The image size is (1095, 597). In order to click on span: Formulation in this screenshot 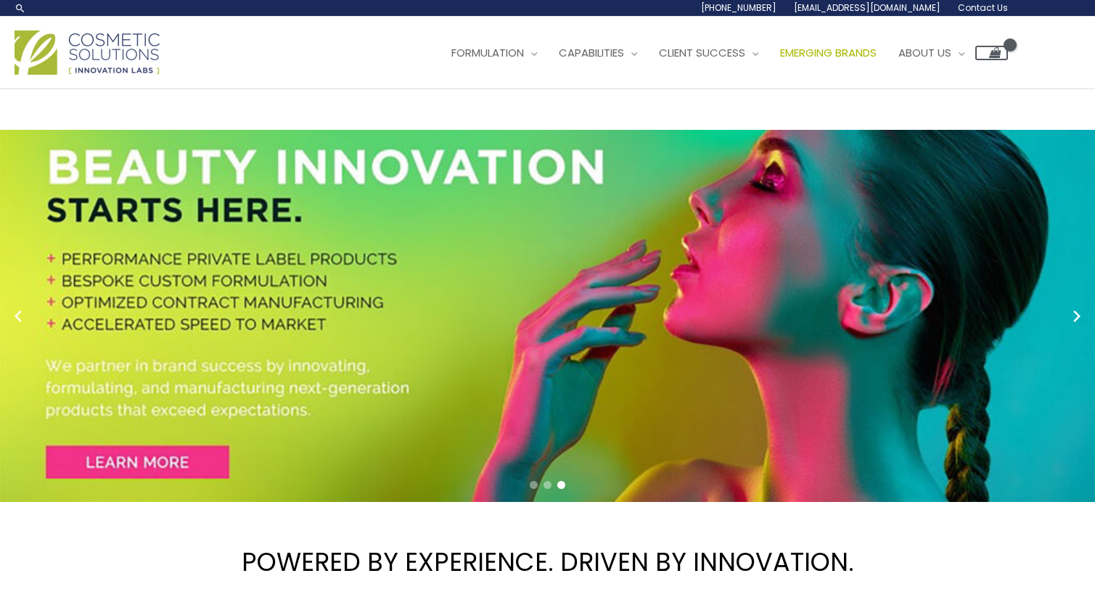, I will do `click(487, 52)`.